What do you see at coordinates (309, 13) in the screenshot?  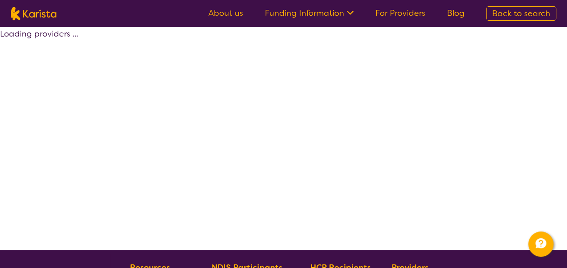 I see `a: Funding Information` at bounding box center [309, 13].